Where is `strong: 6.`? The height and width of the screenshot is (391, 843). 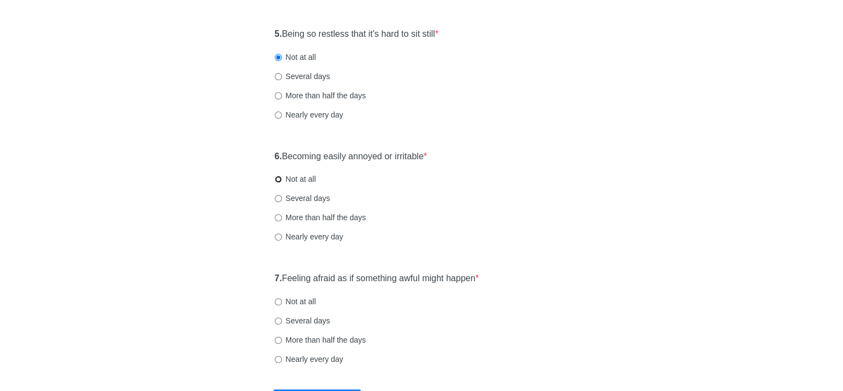 strong: 6. is located at coordinates (278, 156).